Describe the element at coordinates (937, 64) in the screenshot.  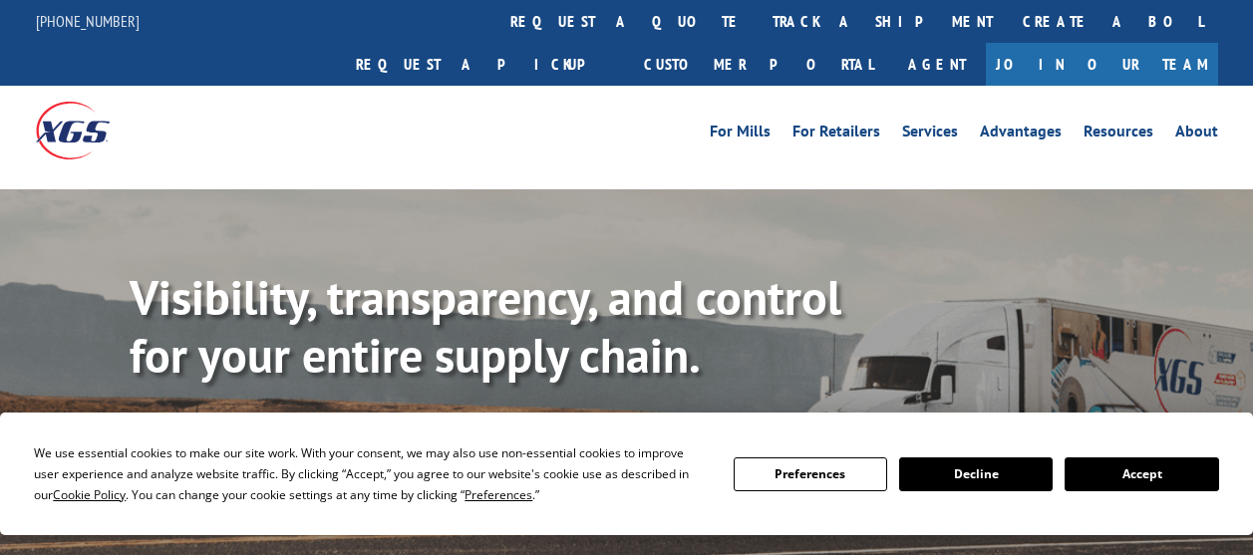
I see `a: Agent` at that location.